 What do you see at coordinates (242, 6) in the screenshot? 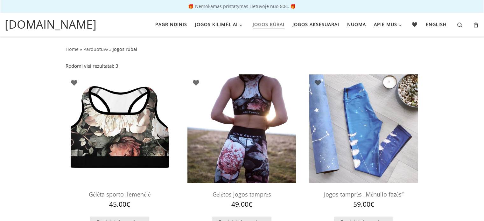
I see `p: 🎁 Nemokamas pristatymas Lietuvoje nuo 80€. 🎁` at bounding box center [242, 6].